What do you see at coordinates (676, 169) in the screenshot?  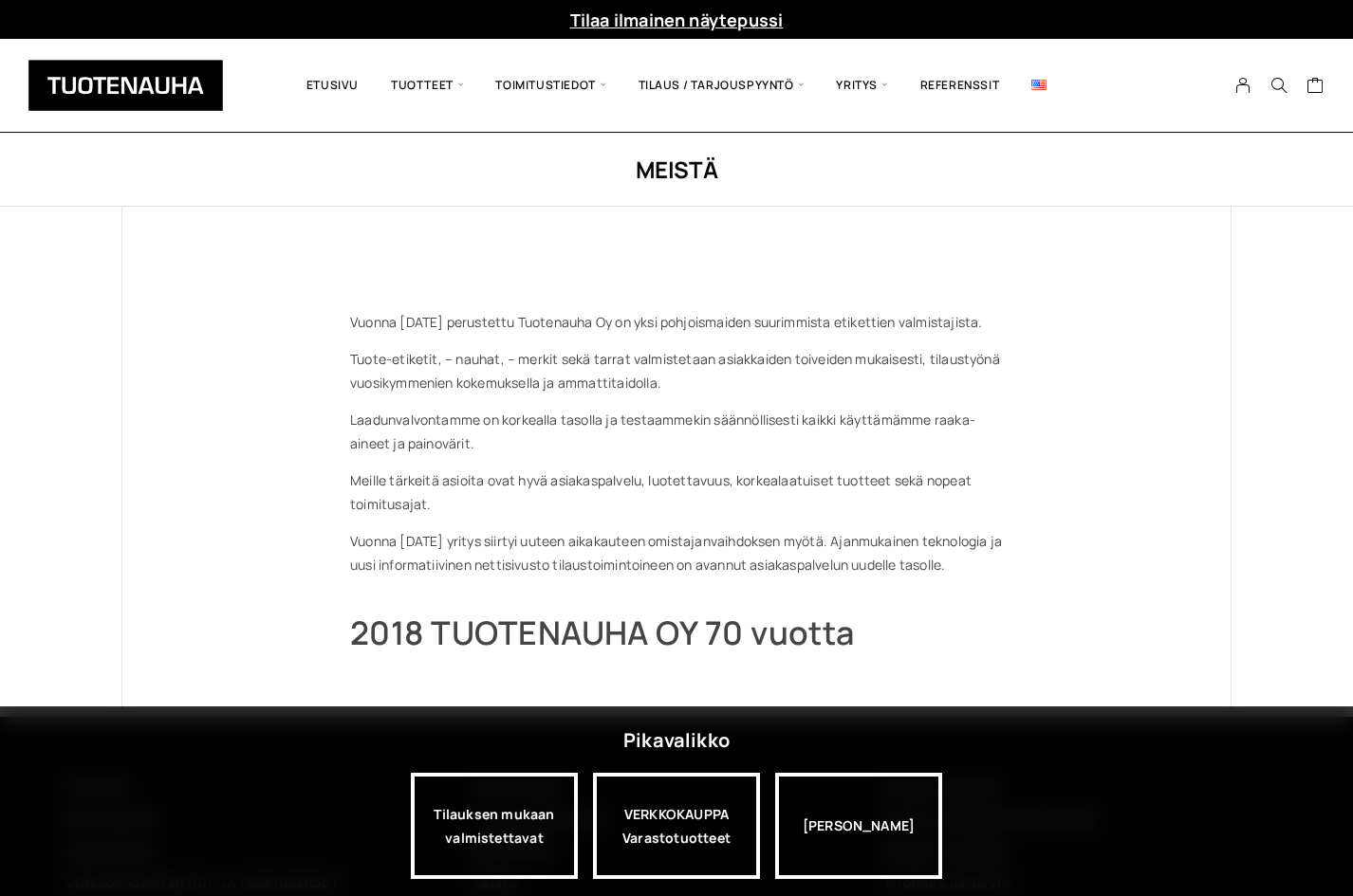 I see `h1: Meistä` at bounding box center [676, 169].